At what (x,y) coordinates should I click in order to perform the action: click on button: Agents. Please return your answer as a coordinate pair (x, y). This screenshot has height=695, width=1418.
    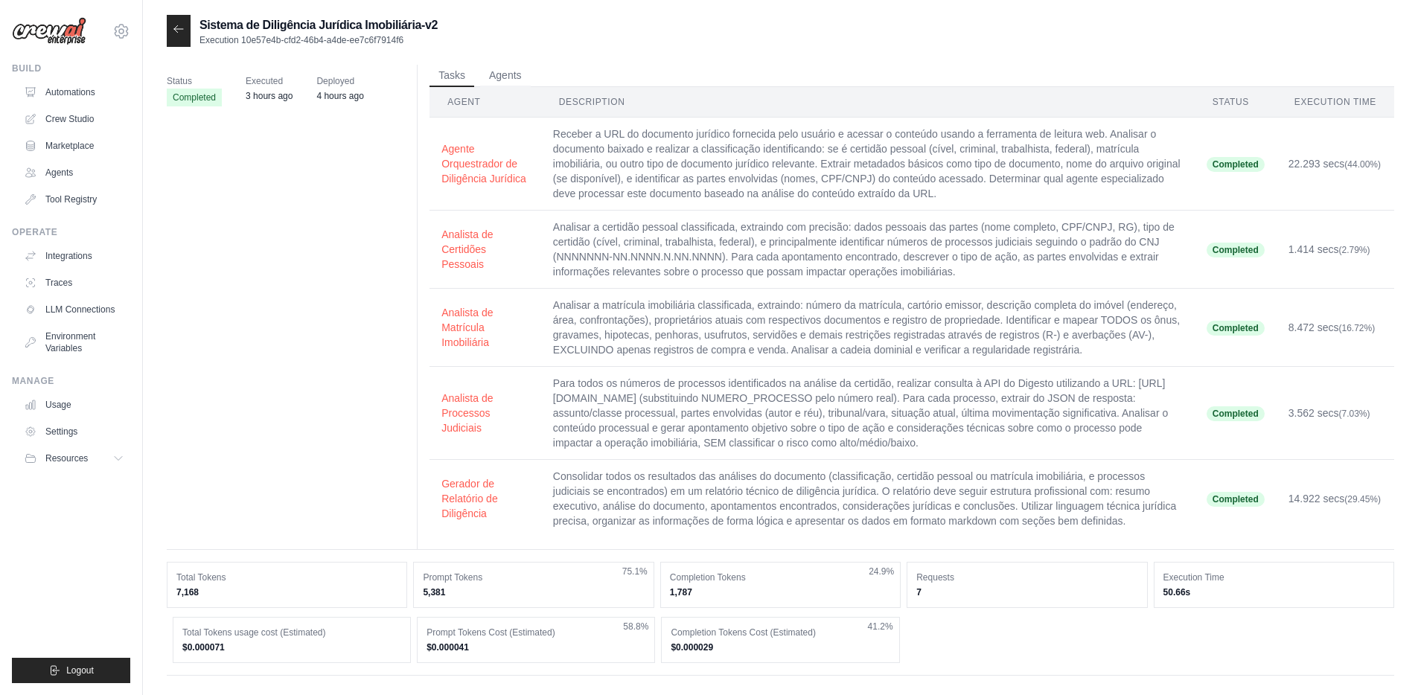
    Looking at the image, I should click on (505, 76).